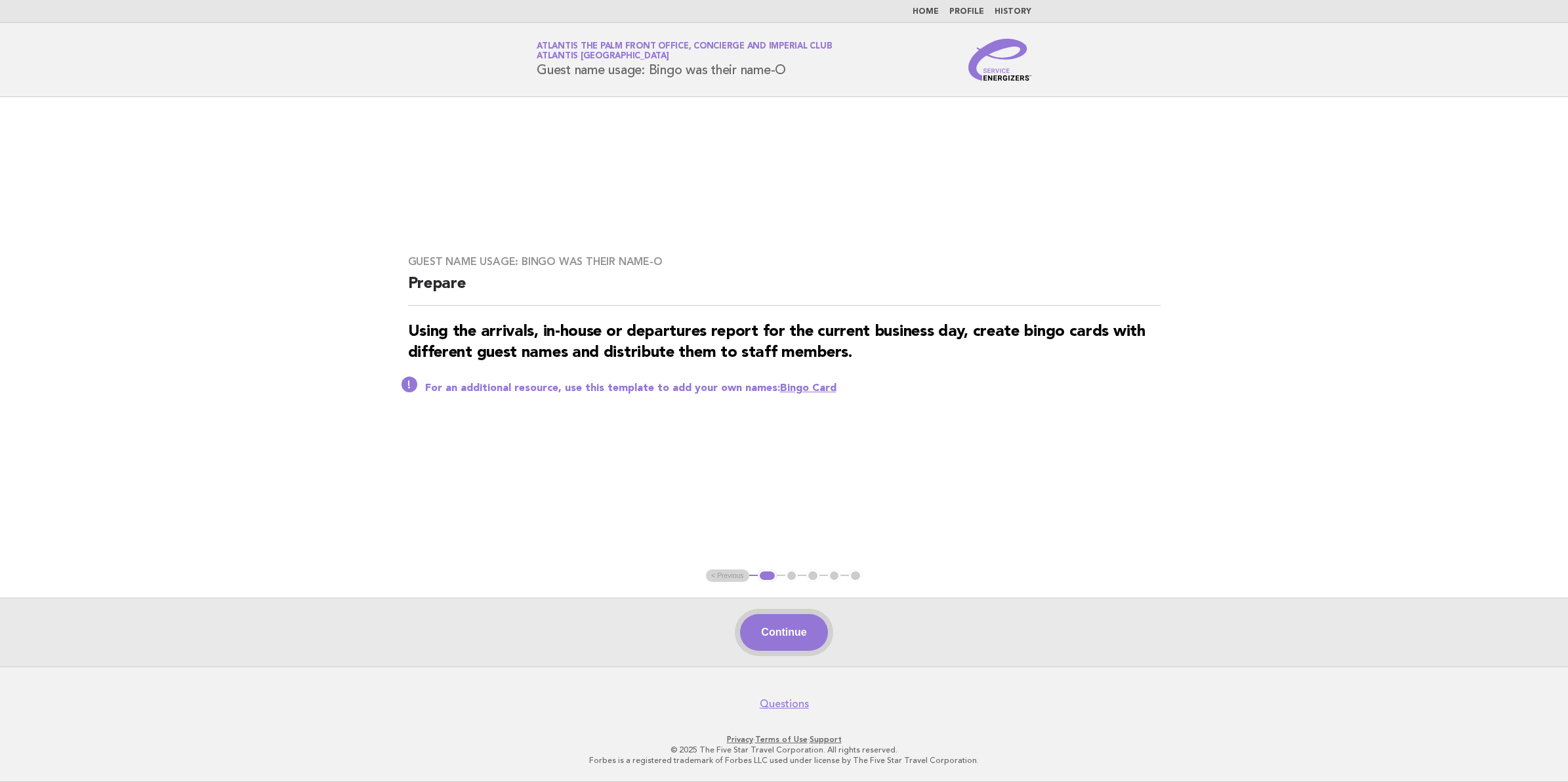 Image resolution: width=1568 pixels, height=782 pixels. What do you see at coordinates (784, 704) in the screenshot?
I see `a: Questions` at bounding box center [784, 704].